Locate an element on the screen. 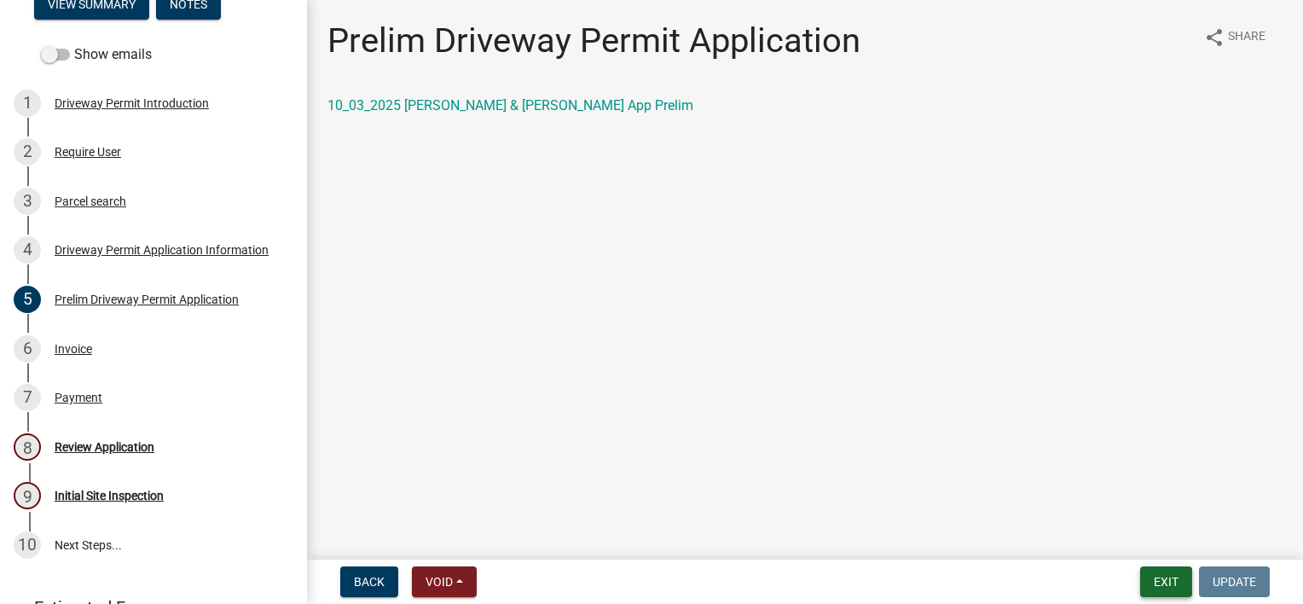 The image size is (1303, 604). div: Payment is located at coordinates (78, 397).